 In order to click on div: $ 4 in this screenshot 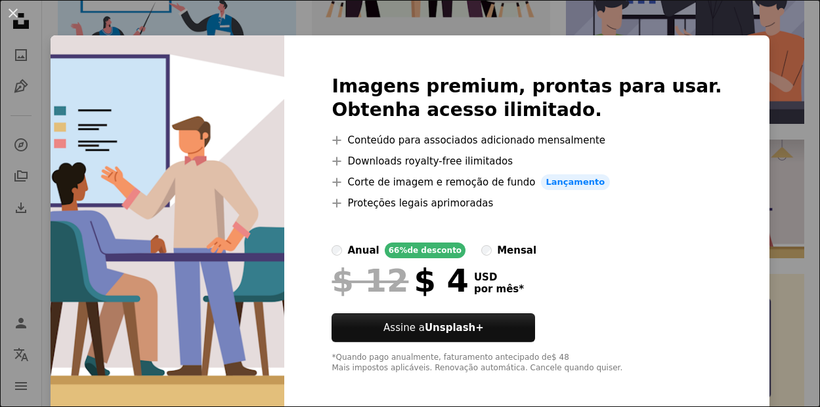, I will do `click(400, 281)`.